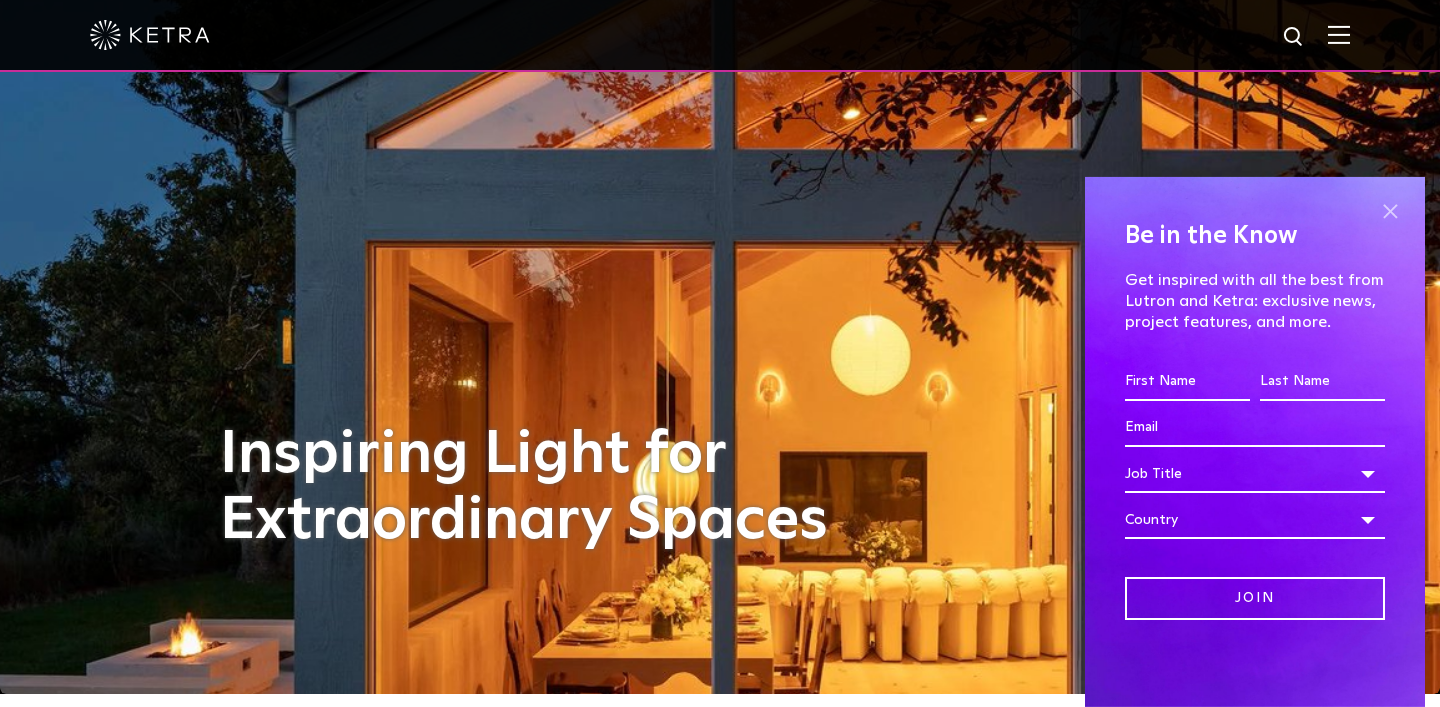  What do you see at coordinates (1255, 428) in the screenshot?
I see `input: Email` at bounding box center [1255, 428].